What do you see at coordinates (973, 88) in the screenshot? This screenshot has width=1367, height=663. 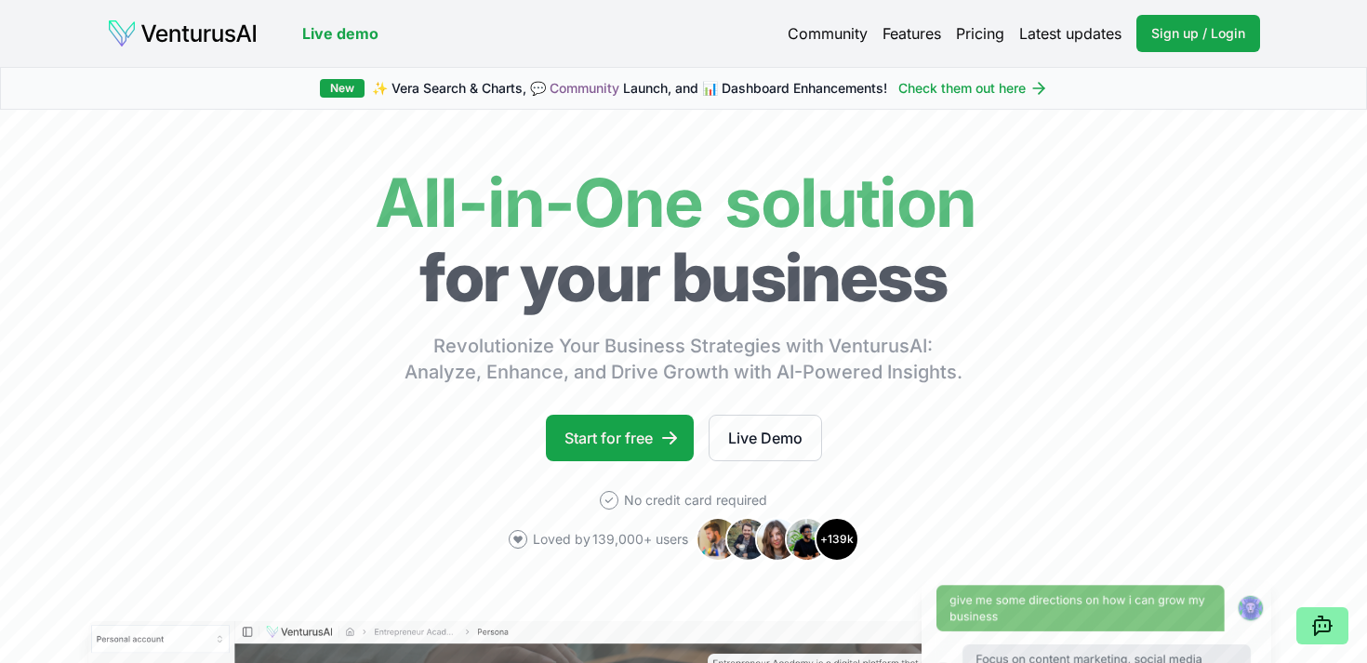 I see `a: Check them out here` at bounding box center [973, 88].